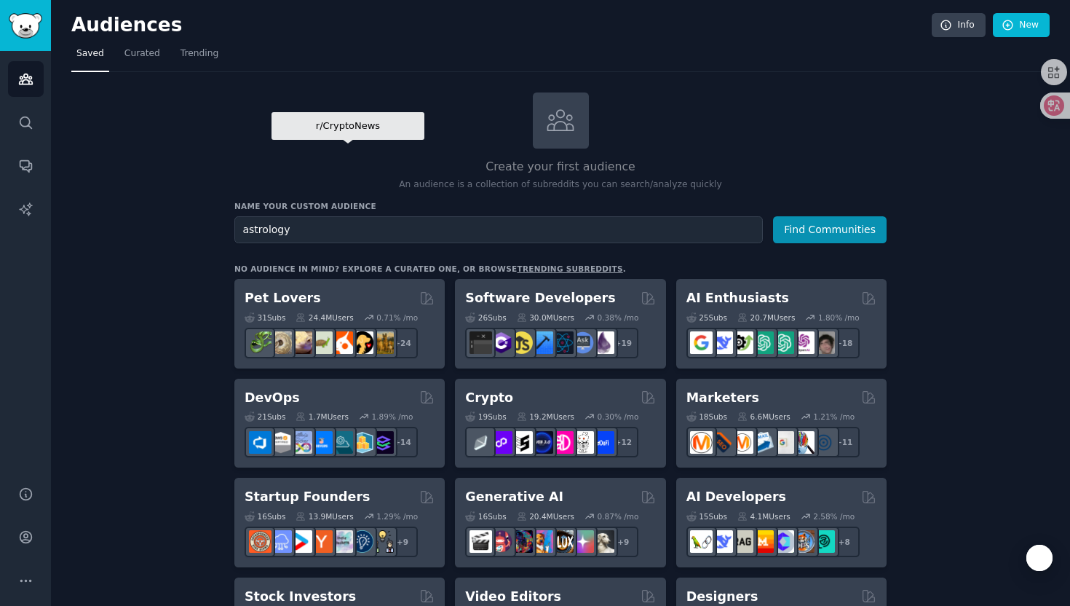  What do you see at coordinates (701, 541) in the screenshot?
I see `img: LangChain` at bounding box center [701, 541].